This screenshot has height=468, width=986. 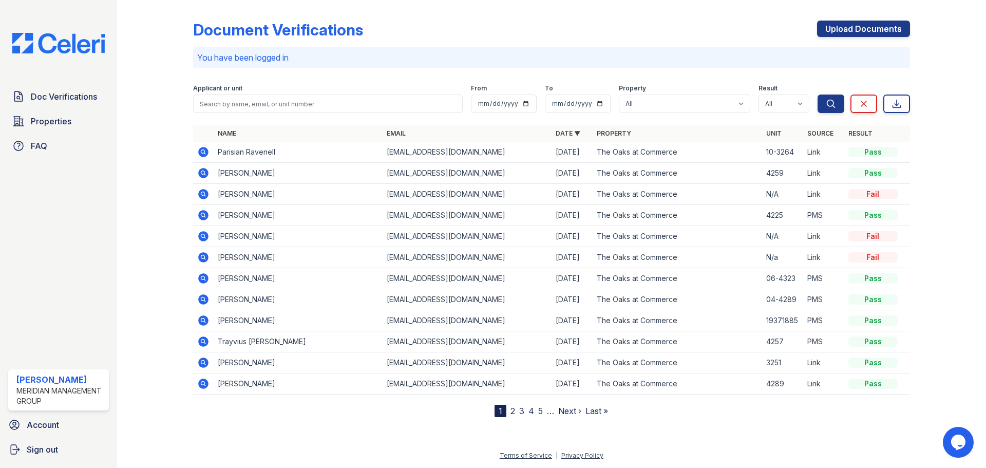 What do you see at coordinates (218, 88) in the screenshot?
I see `label: Applicant or unit` at bounding box center [218, 88].